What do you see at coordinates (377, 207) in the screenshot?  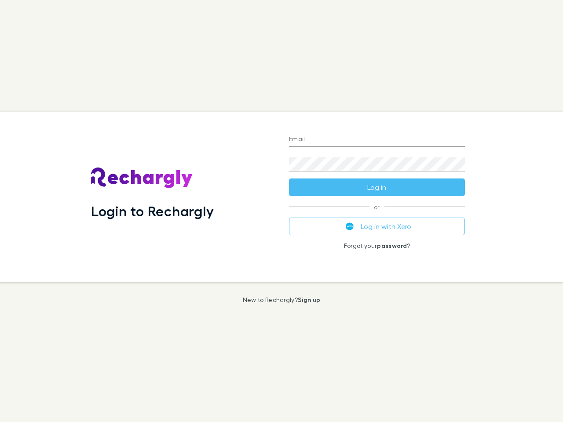 I see `span: or` at bounding box center [377, 207].